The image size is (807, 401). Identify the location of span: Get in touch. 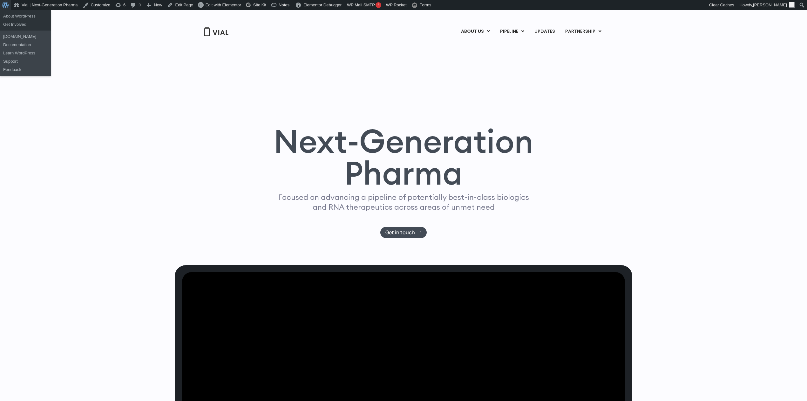
(400, 232).